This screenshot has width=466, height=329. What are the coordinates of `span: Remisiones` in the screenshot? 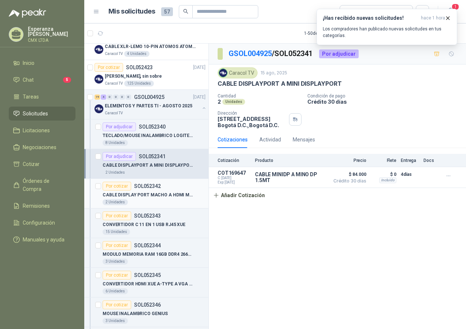 It's located at (36, 206).